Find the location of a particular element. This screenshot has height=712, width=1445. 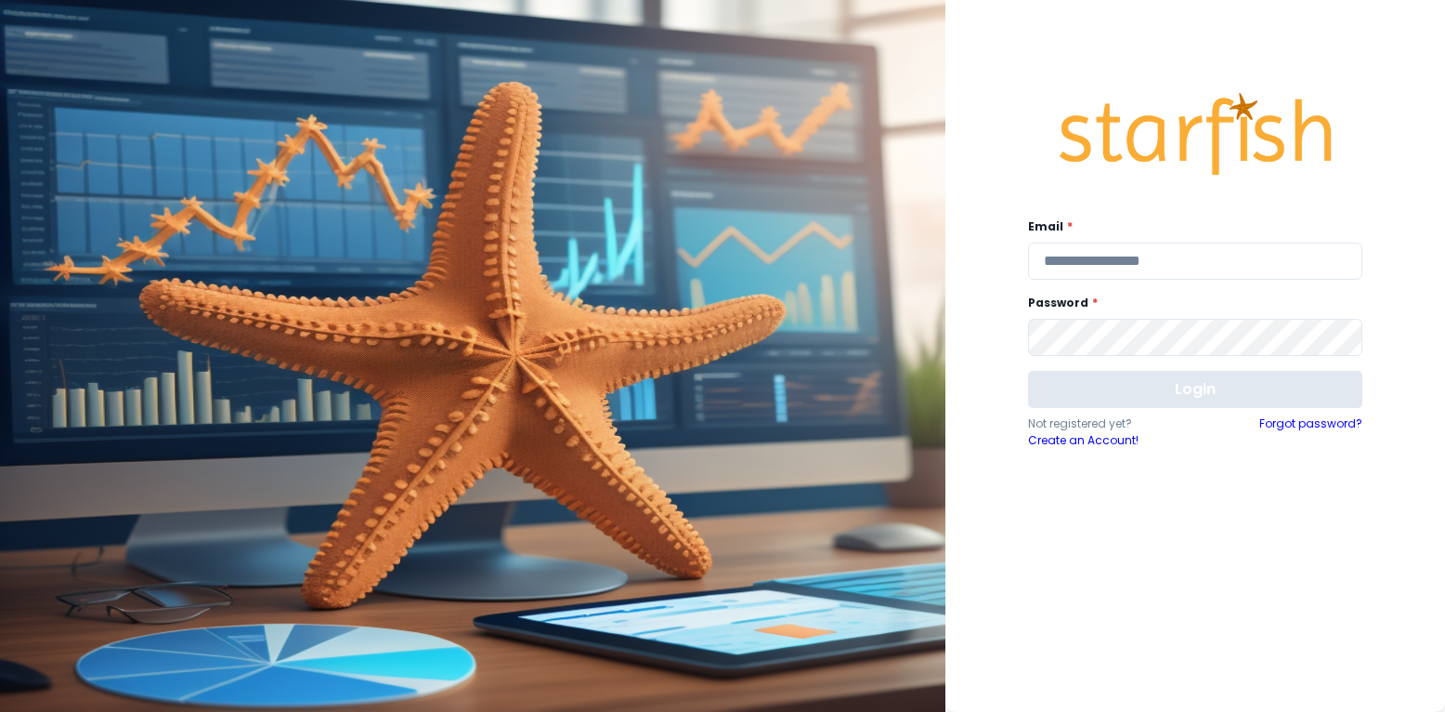

p: Not registered yet? is located at coordinates (1112, 424).